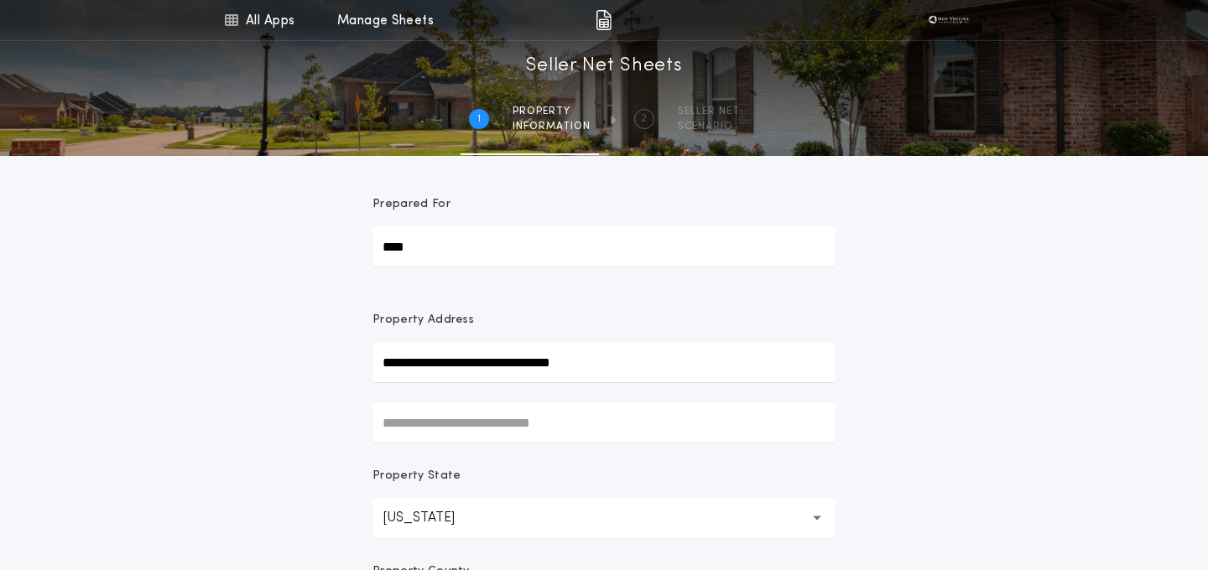 Image resolution: width=1208 pixels, height=570 pixels. I want to click on h1: Seller Net Sheets, so click(604, 66).